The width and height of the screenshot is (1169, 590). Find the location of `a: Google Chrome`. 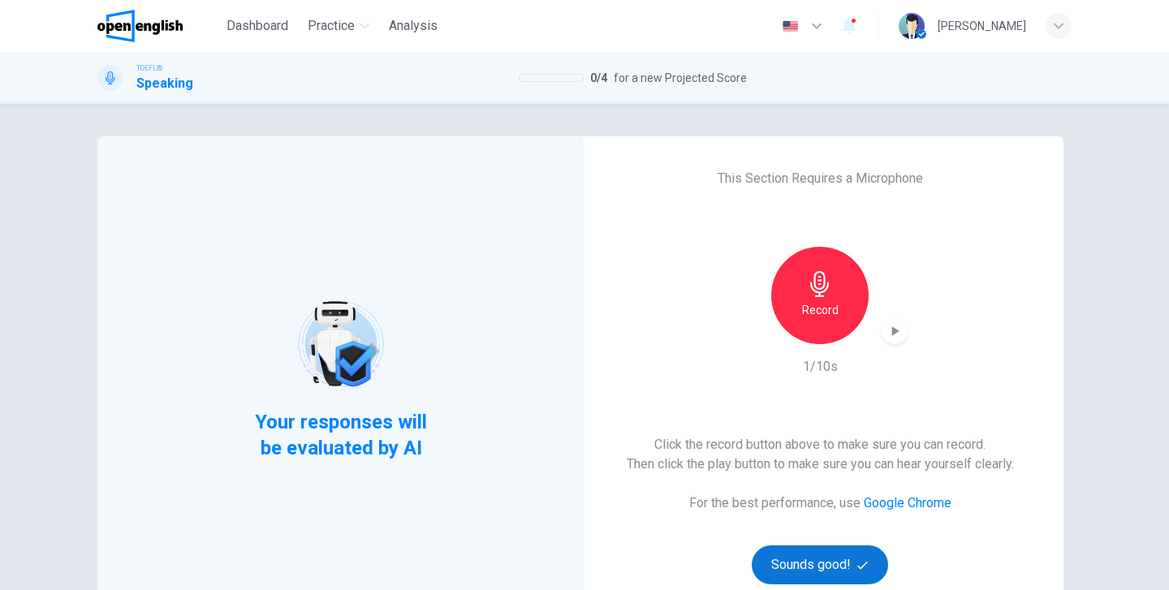

a: Google Chrome is located at coordinates (908, 503).